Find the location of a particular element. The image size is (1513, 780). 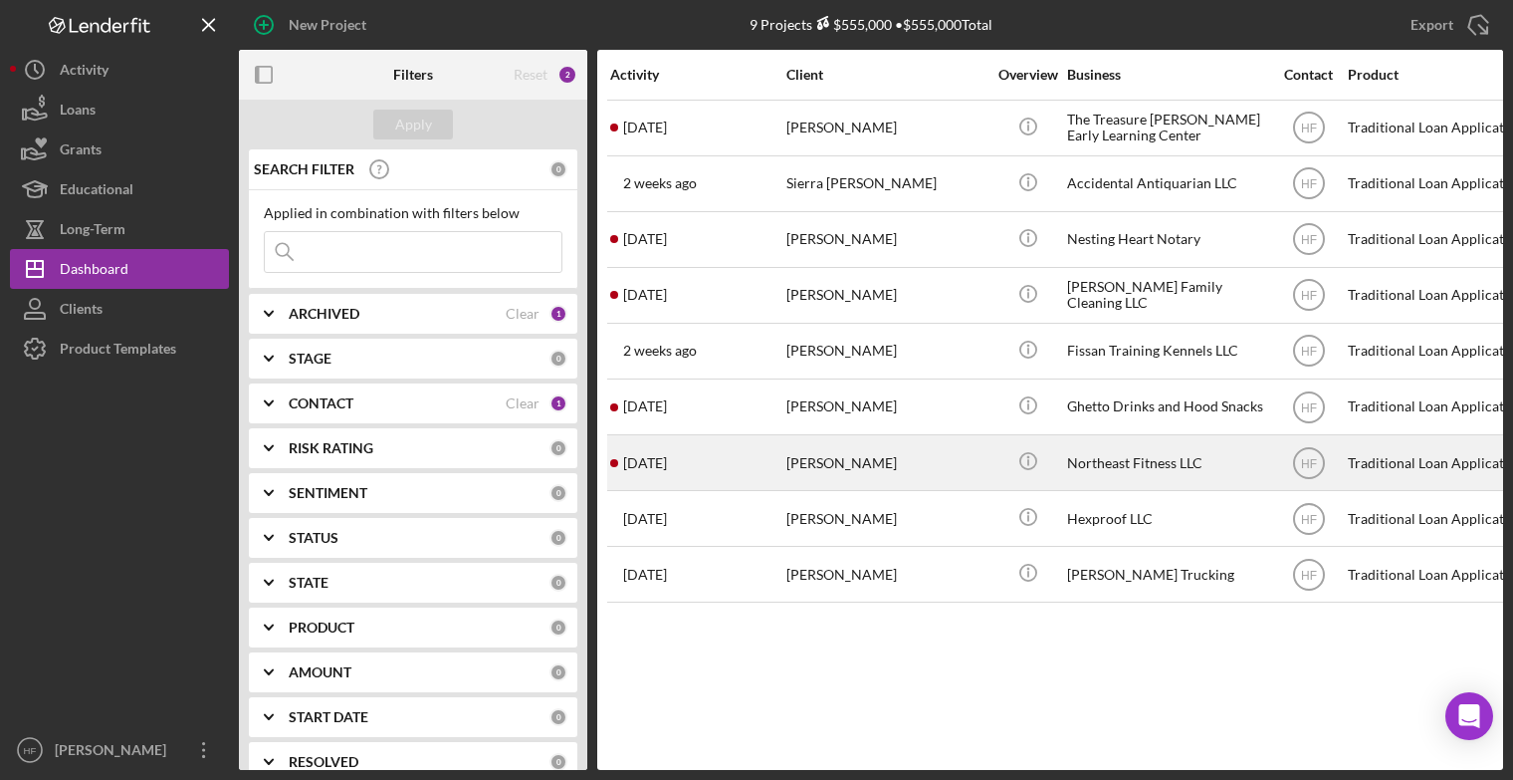

b: RISK RATING is located at coordinates (331, 448).